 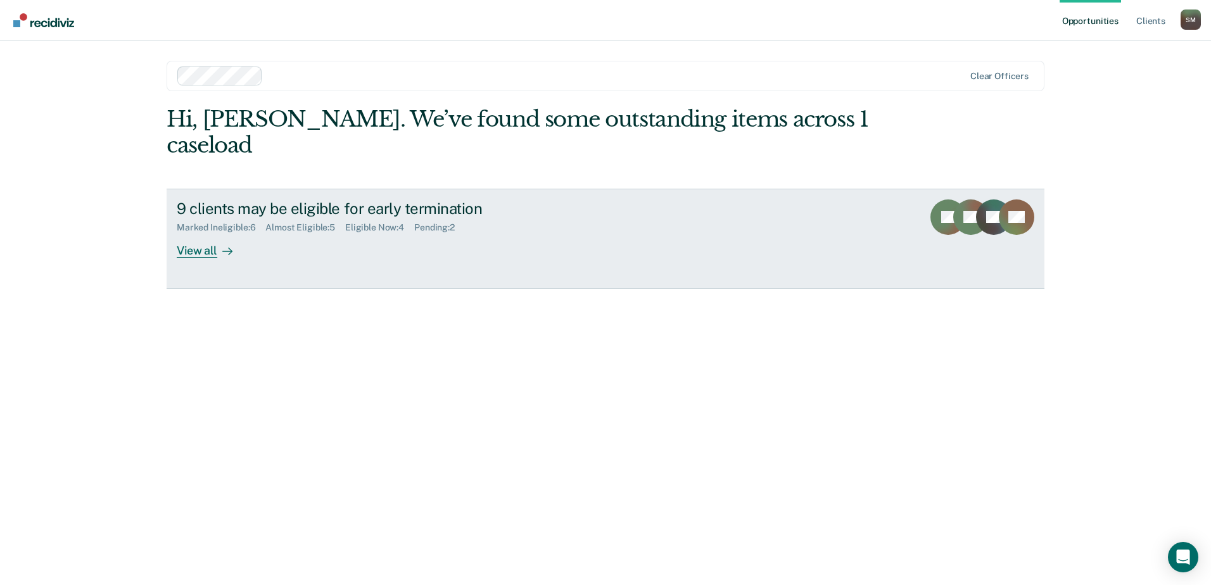 What do you see at coordinates (606, 239) in the screenshot?
I see `a: 9 clients may be eligible for early terminationMarked Ineligible:6Almost Eligible:5Eligible Now:4...` at bounding box center [606, 239].